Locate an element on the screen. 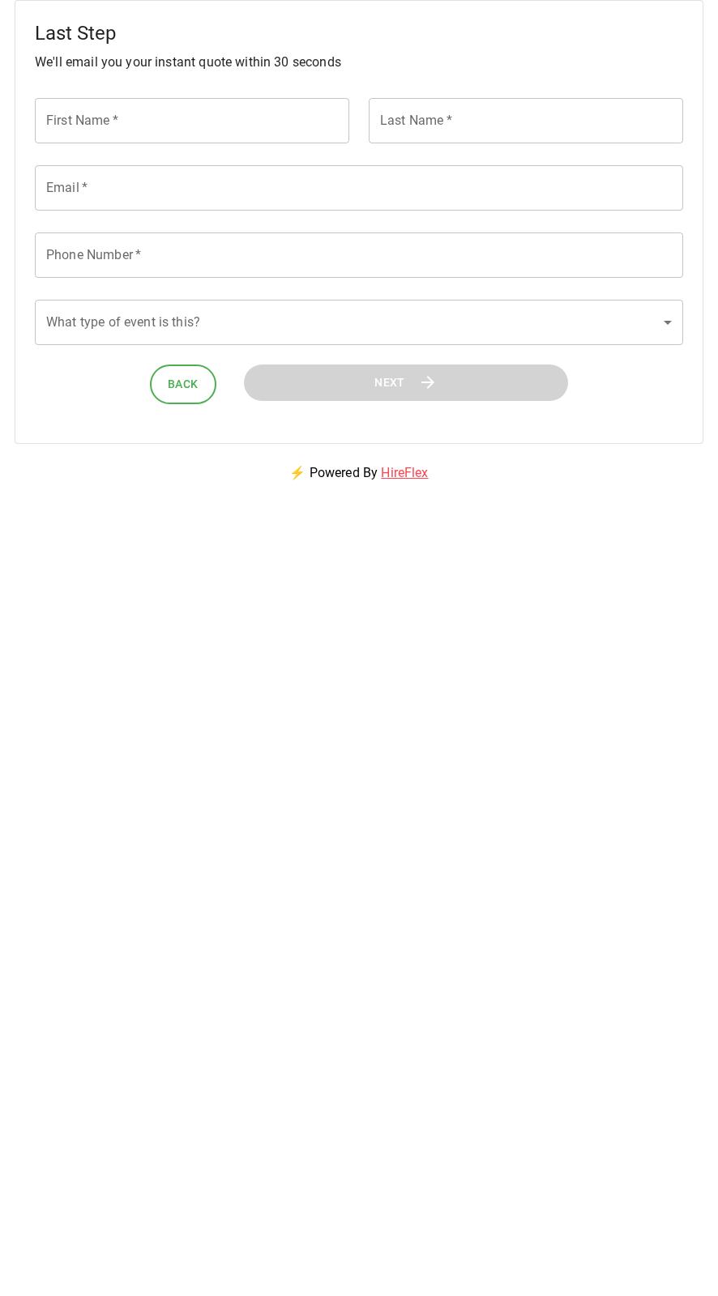 The image size is (718, 1296). span: Next is located at coordinates (390, 382).